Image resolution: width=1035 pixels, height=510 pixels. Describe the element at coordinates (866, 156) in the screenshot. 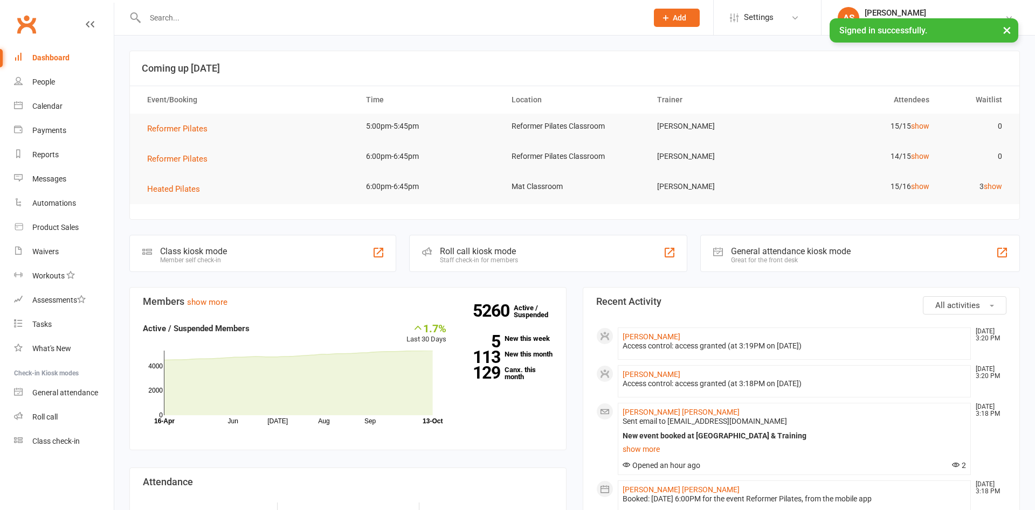

I see `td: 14/15` at that location.